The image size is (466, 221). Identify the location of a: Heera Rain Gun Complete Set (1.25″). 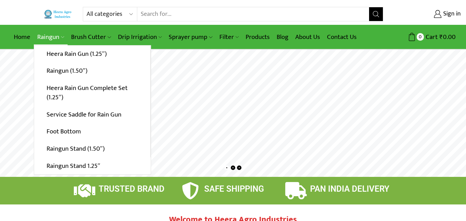
(92, 93).